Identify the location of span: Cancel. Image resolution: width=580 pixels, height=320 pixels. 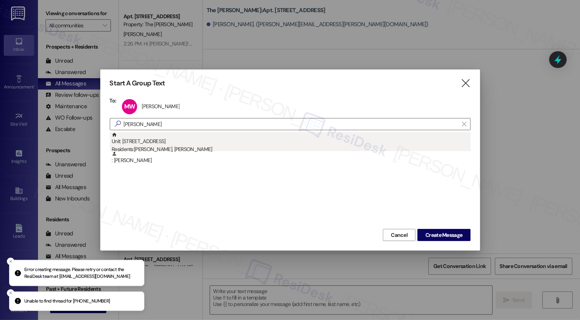
(399, 235).